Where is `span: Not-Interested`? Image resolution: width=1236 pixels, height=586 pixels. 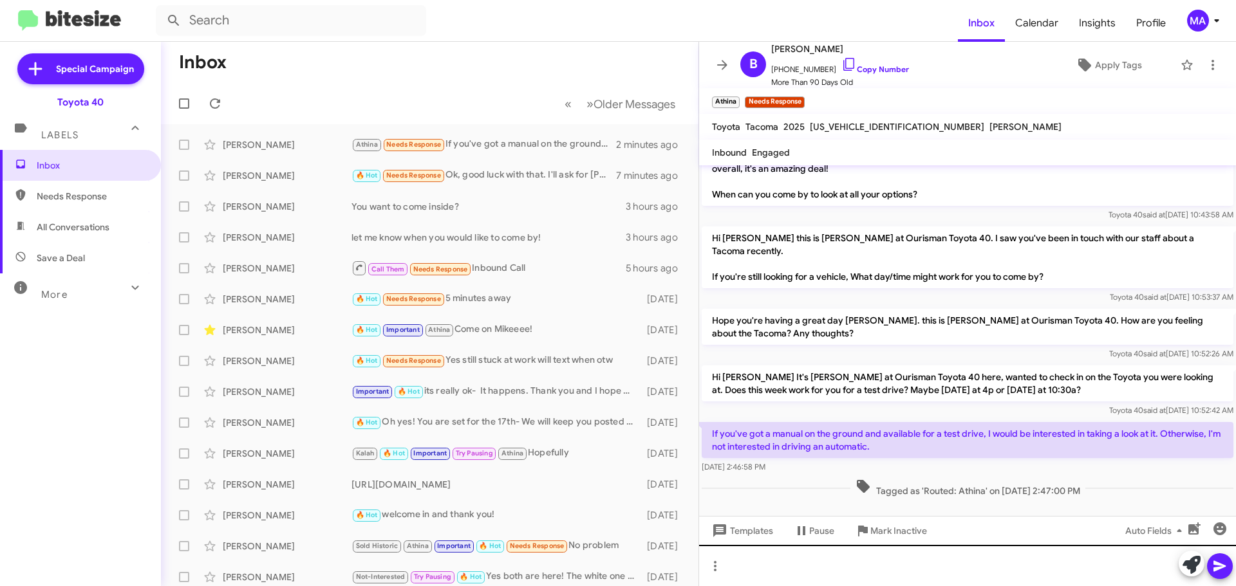
span: Not-Interested is located at coordinates (380, 577).